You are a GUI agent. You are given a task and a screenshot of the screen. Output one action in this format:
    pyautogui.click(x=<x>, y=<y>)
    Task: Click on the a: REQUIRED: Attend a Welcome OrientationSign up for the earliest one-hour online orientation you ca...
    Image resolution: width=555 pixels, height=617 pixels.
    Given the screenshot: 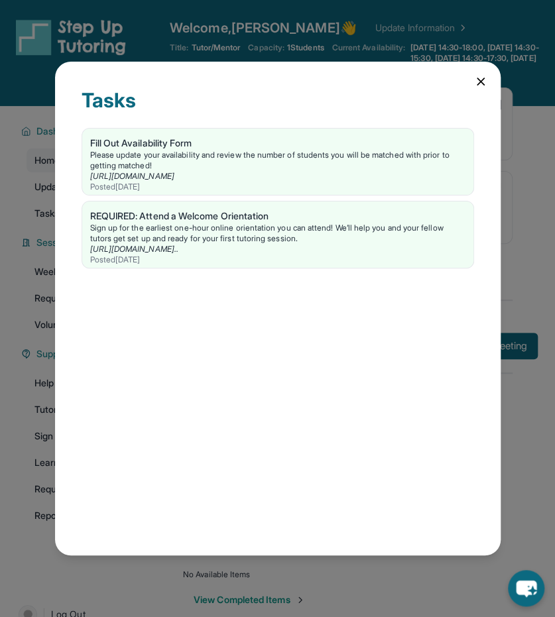 What is the action you would take?
    pyautogui.click(x=278, y=235)
    